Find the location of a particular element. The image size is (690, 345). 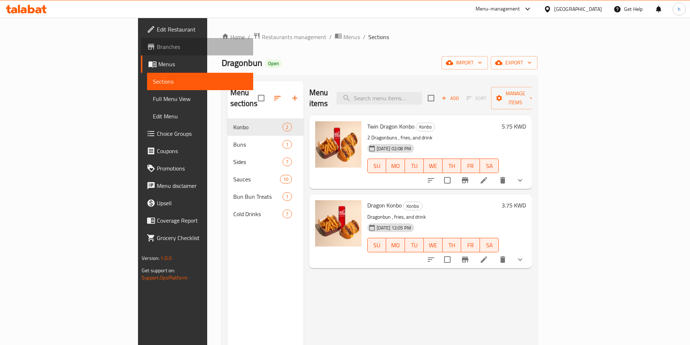

span: Edit Menu is located at coordinates (200, 116).